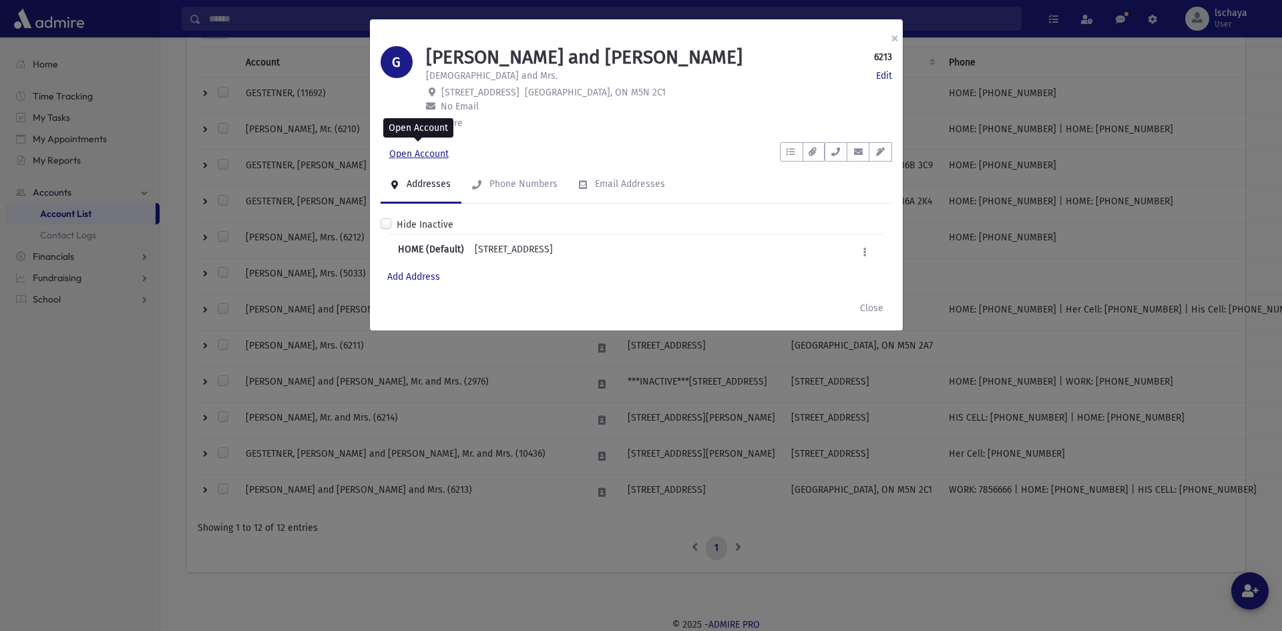 Image resolution: width=1282 pixels, height=631 pixels. I want to click on div: Email Addresses, so click(628, 184).